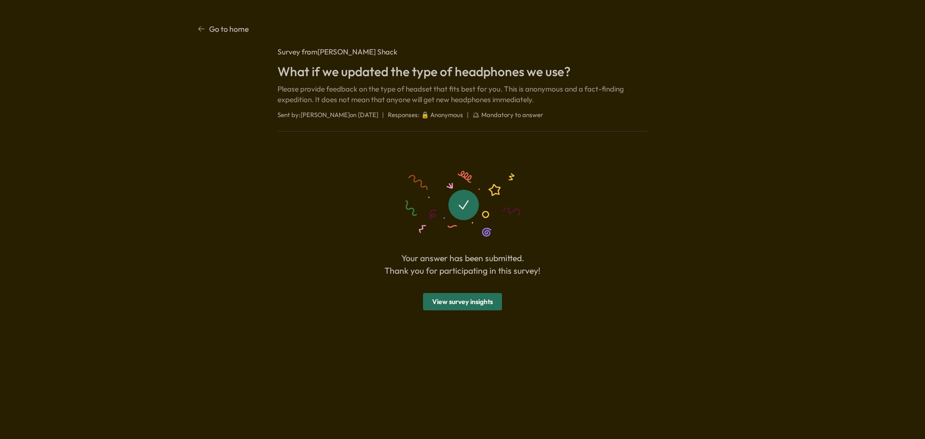 The height and width of the screenshot is (439, 925). I want to click on a: View survey insights, so click(462, 301).